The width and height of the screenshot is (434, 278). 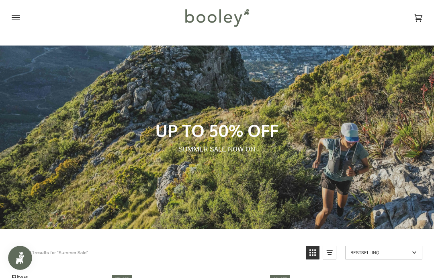 I want to click on a: View list mode, so click(x=330, y=252).